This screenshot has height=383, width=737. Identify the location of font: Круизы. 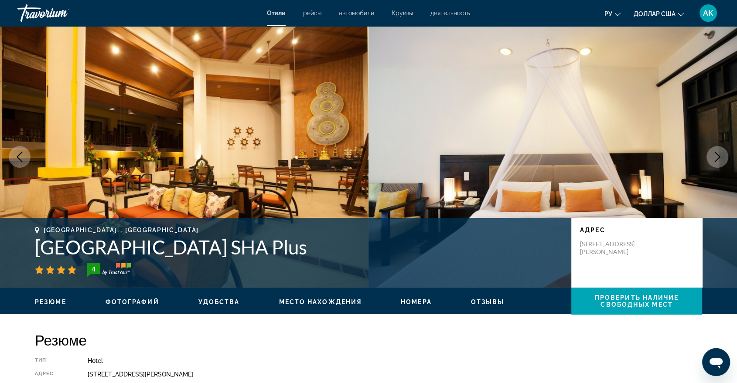
(402, 13).